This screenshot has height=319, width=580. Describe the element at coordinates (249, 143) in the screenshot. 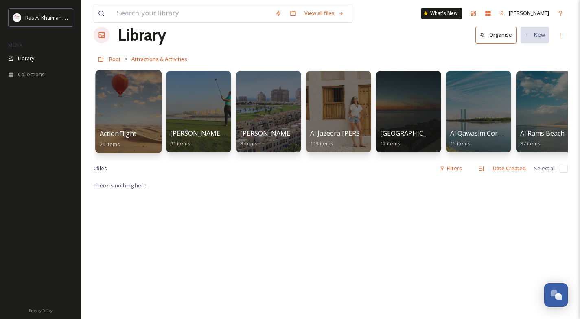

I see `span: 8 items` at that location.